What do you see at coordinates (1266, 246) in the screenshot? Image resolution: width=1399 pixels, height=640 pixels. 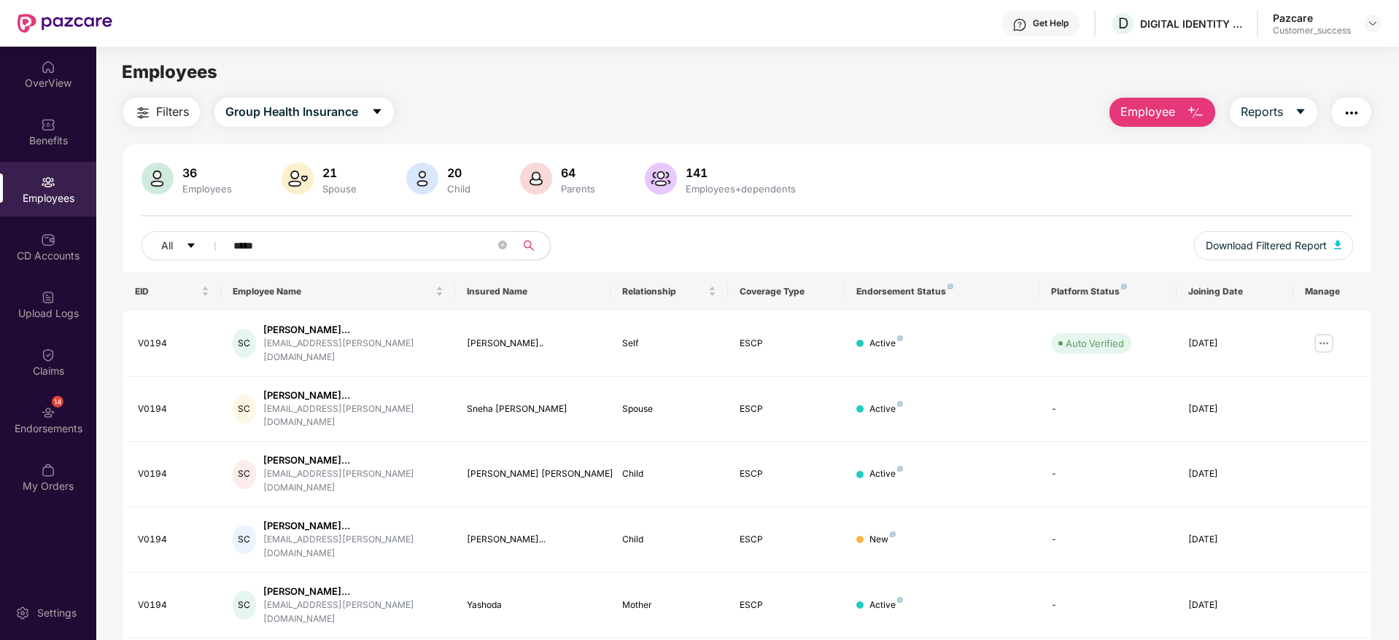 I see `span: Download Filtered Report` at bounding box center [1266, 246].